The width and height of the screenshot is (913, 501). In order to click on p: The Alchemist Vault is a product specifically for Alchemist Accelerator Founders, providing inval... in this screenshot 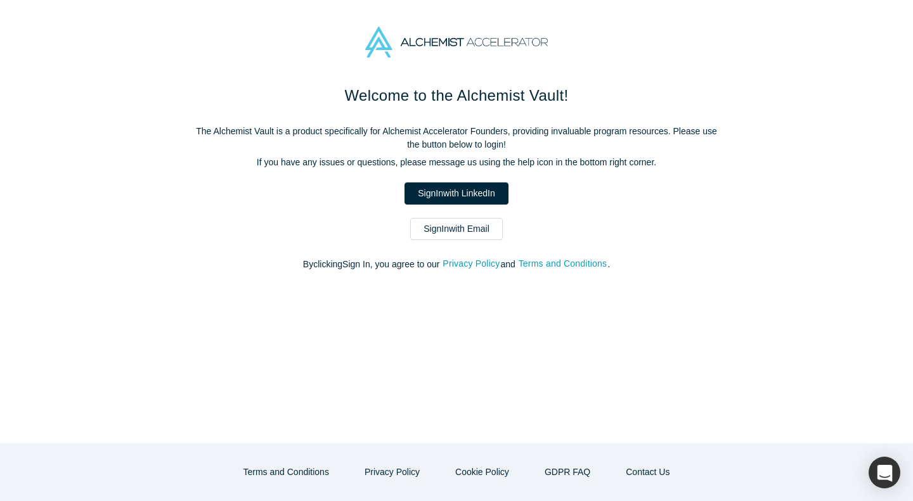, I will do `click(456, 138)`.